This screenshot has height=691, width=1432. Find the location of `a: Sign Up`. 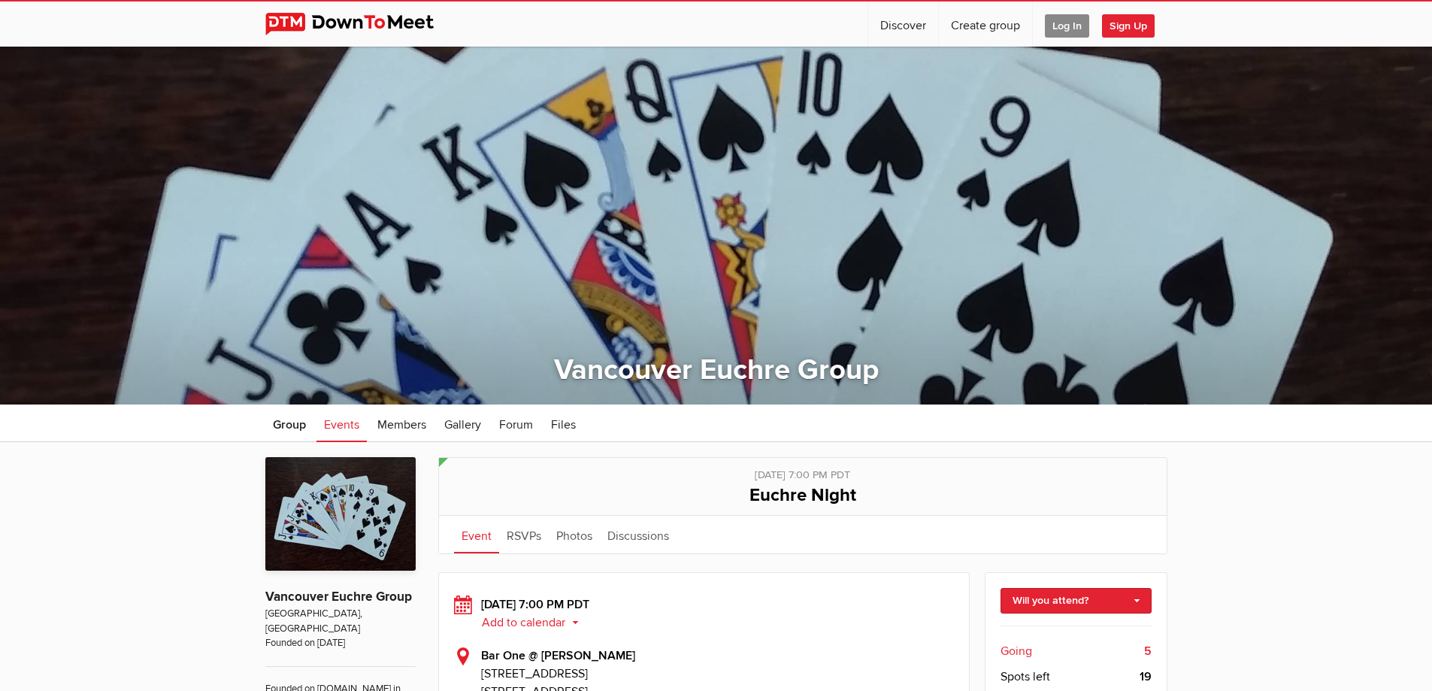

a: Sign Up is located at coordinates (1134, 24).